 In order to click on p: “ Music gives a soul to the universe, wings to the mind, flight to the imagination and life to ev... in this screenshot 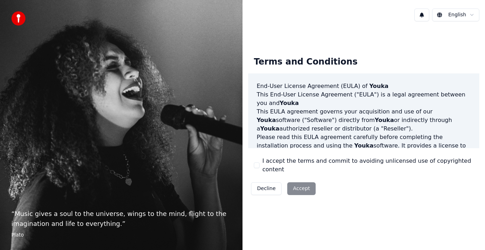, I will do `click(121, 219)`.